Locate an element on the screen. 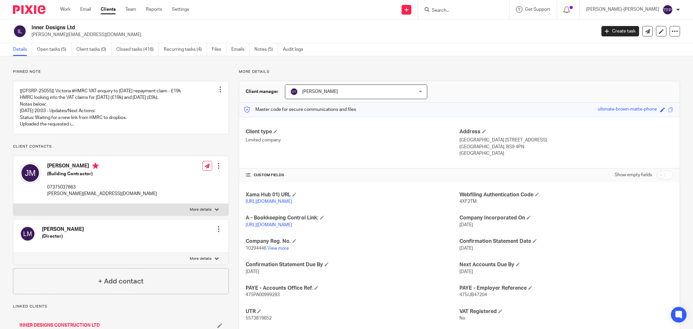 The image size is (693, 329). p: Pinned note is located at coordinates (121, 72).